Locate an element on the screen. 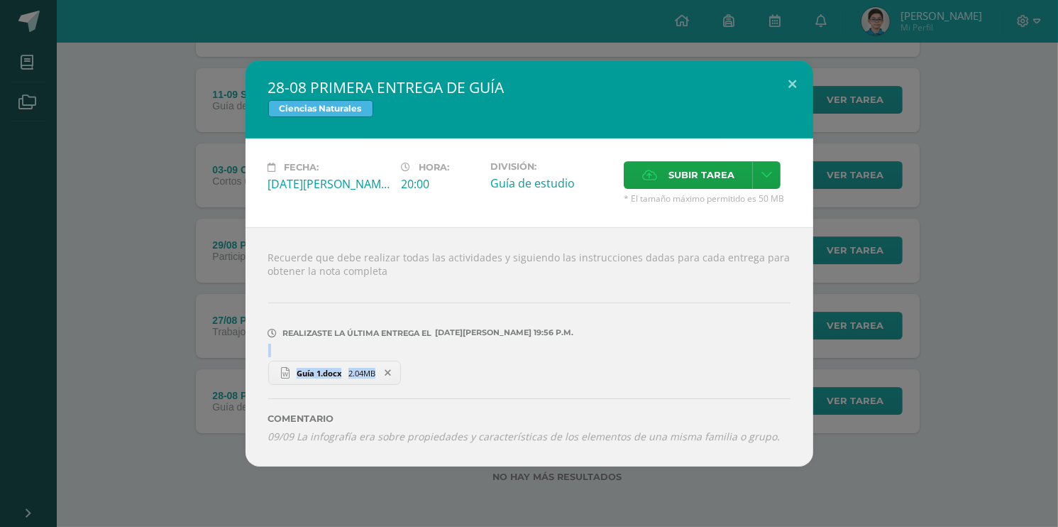 This screenshot has width=1058, height=527. button: Close (Esc) is located at coordinates (793, 84).